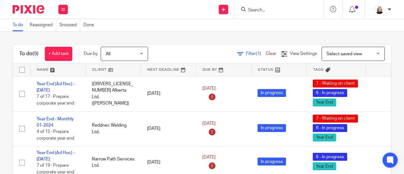 The width and height of the screenshot is (404, 174). I want to click on td: Reddnec Welding Ltd., so click(113, 129).